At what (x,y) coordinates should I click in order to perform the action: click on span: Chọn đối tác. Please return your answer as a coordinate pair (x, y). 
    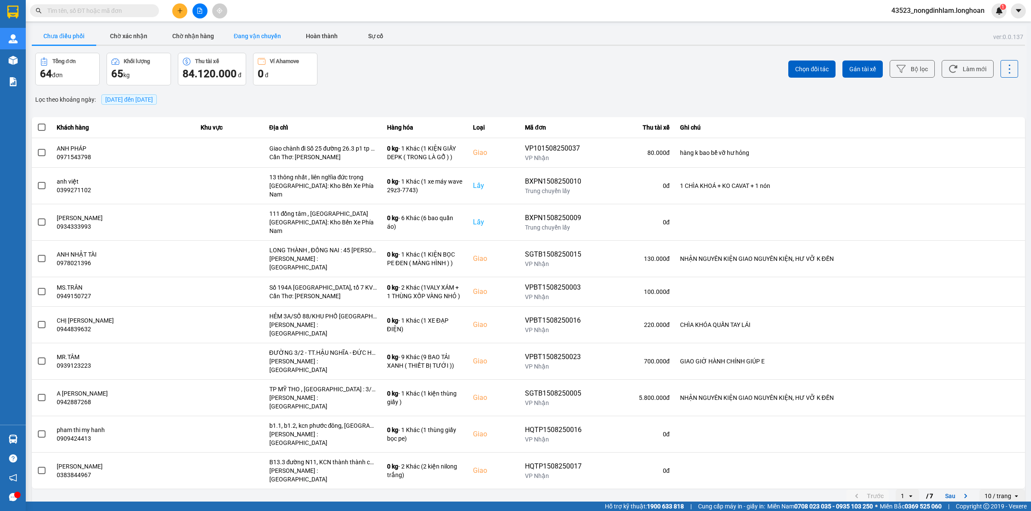
    Looking at the image, I should click on (812, 69).